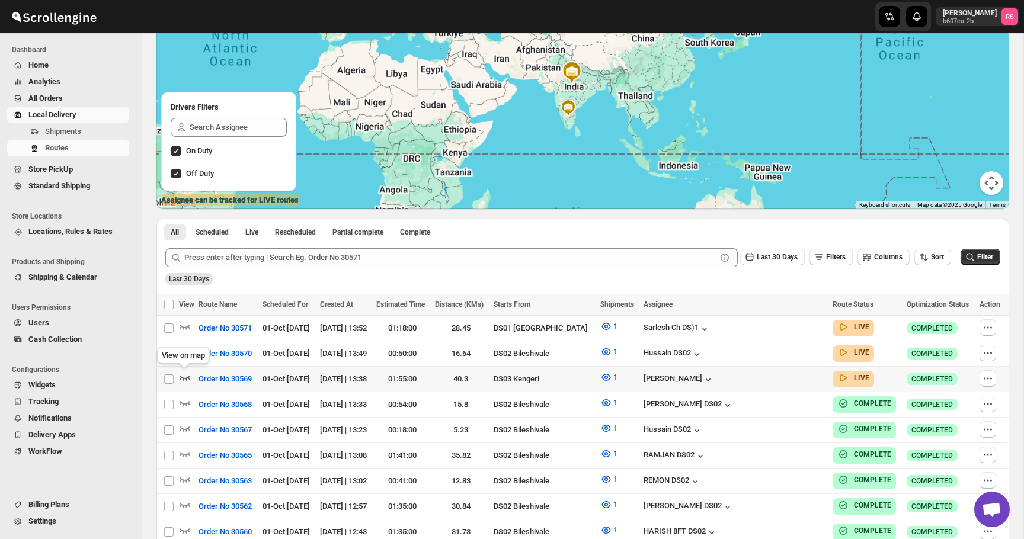 This screenshot has width=1024, height=539. I want to click on span: Cash Collection, so click(55, 339).